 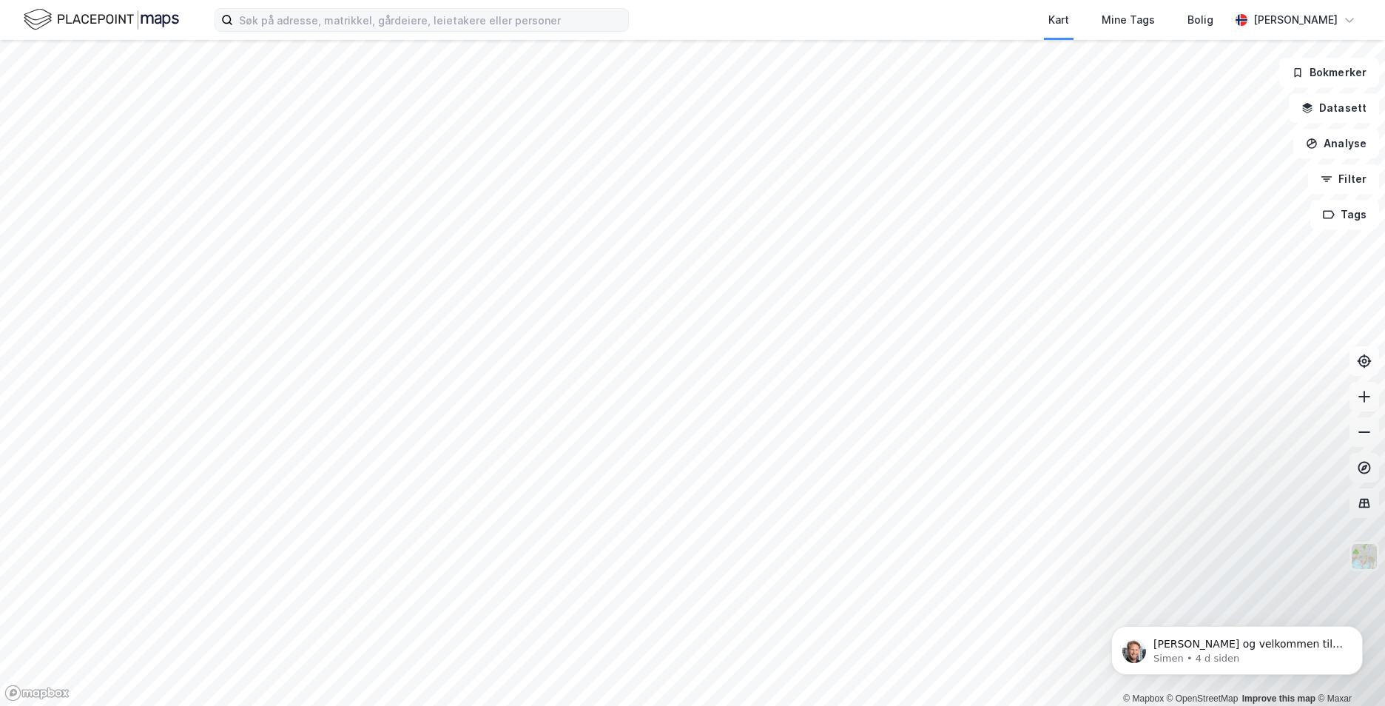 What do you see at coordinates (101, 19) in the screenshot?
I see `img: logo.f888ab2527a4732fd821a326f86c7f29.svg` at bounding box center [101, 19].